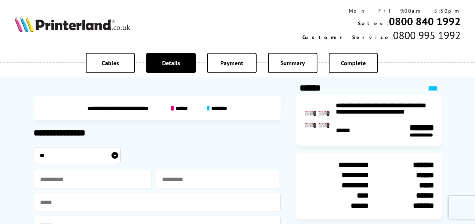 Image resolution: width=475 pixels, height=224 pixels. I want to click on a: 0800 840 1992, so click(425, 21).